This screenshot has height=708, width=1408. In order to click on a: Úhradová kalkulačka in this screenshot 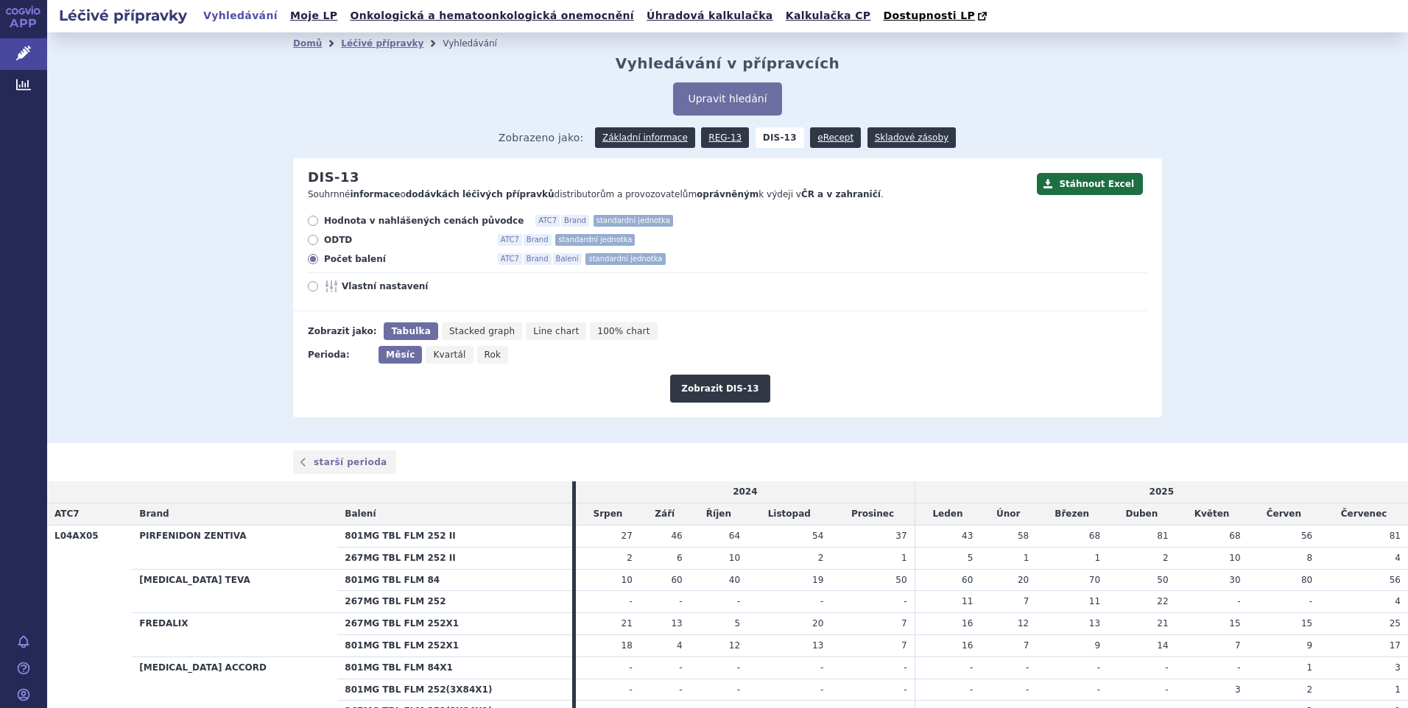, I will do `click(710, 15)`.